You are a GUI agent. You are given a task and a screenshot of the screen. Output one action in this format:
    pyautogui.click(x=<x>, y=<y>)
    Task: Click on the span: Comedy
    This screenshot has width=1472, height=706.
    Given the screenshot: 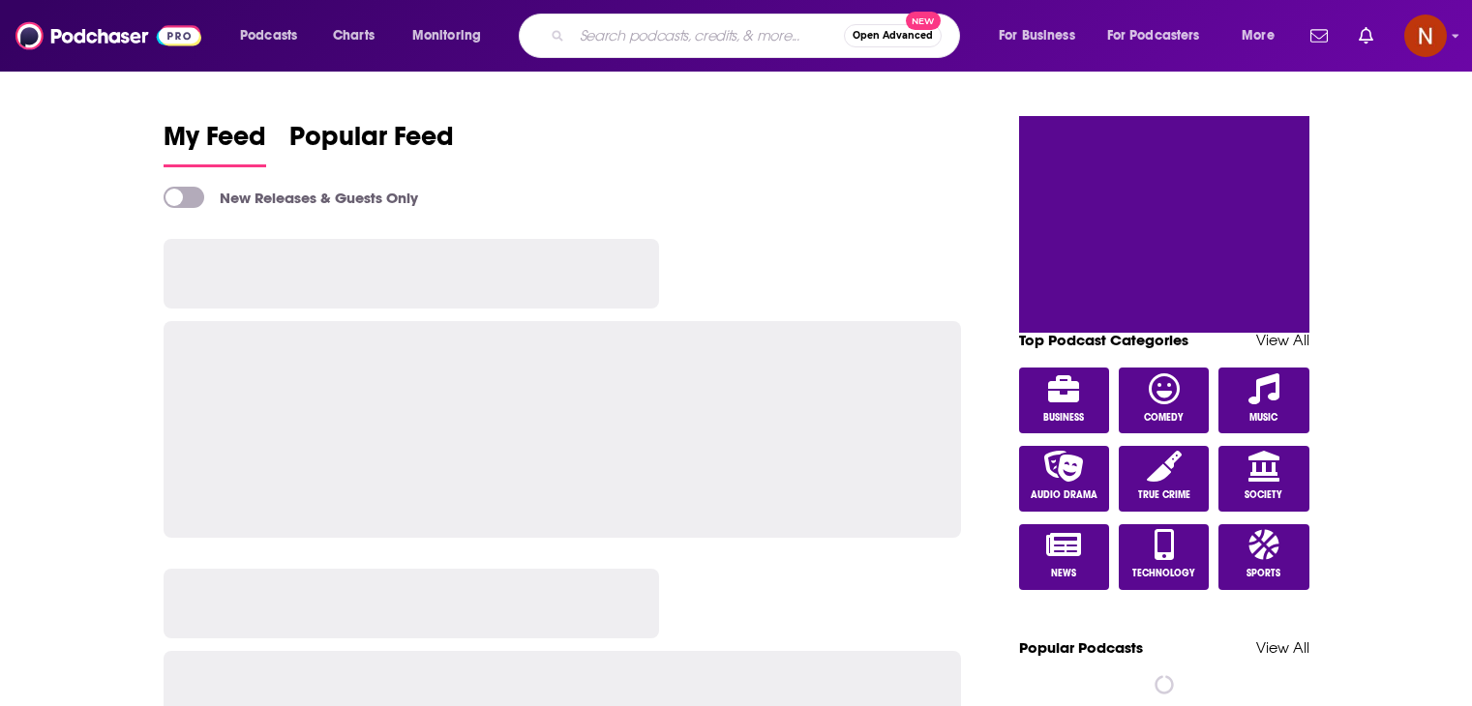 What is the action you would take?
    pyautogui.click(x=1163, y=418)
    